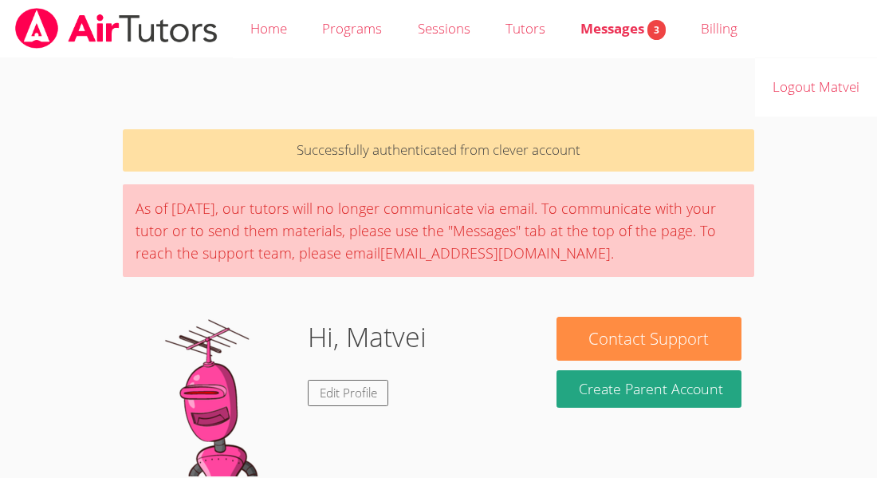 Image resolution: width=877 pixels, height=478 pixels. I want to click on h1: Hi, Matvei, so click(367, 336).